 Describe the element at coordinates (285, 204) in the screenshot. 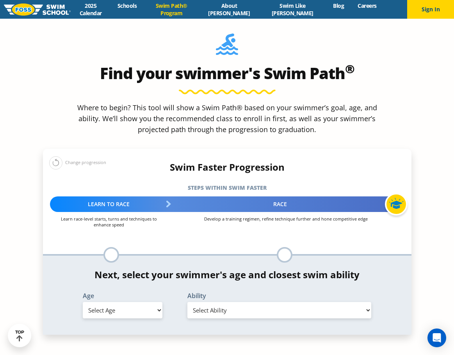

I see `div: Race` at that location.